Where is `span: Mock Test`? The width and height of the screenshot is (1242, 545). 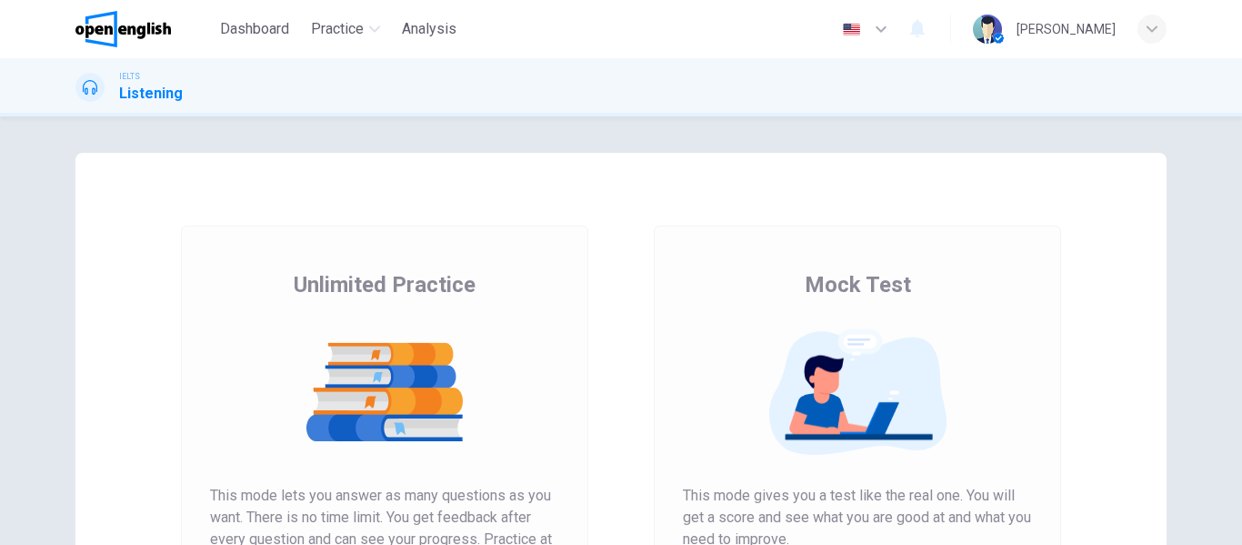 span: Mock Test is located at coordinates (858, 285).